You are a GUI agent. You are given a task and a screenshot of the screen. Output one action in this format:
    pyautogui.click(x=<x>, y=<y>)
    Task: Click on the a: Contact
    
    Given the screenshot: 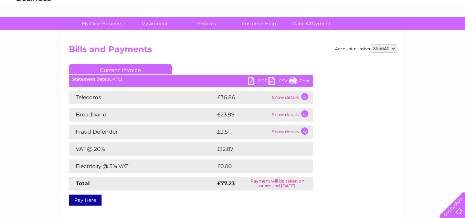 What is the action you would take?
    pyautogui.click(x=428, y=32)
    